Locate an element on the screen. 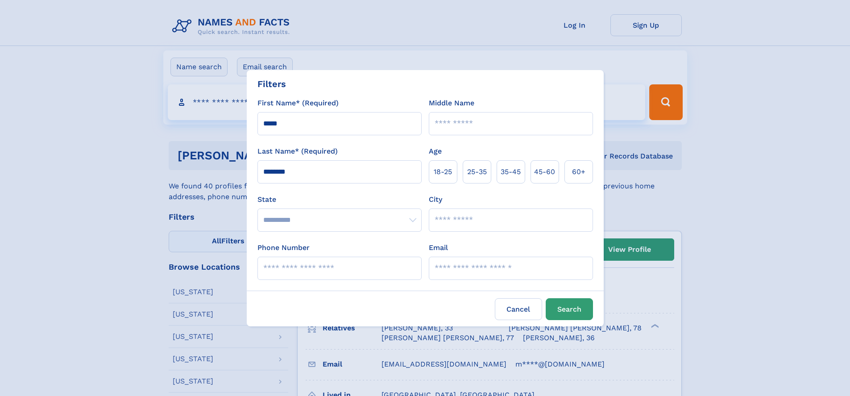 This screenshot has height=396, width=850. label: Email is located at coordinates (438, 248).